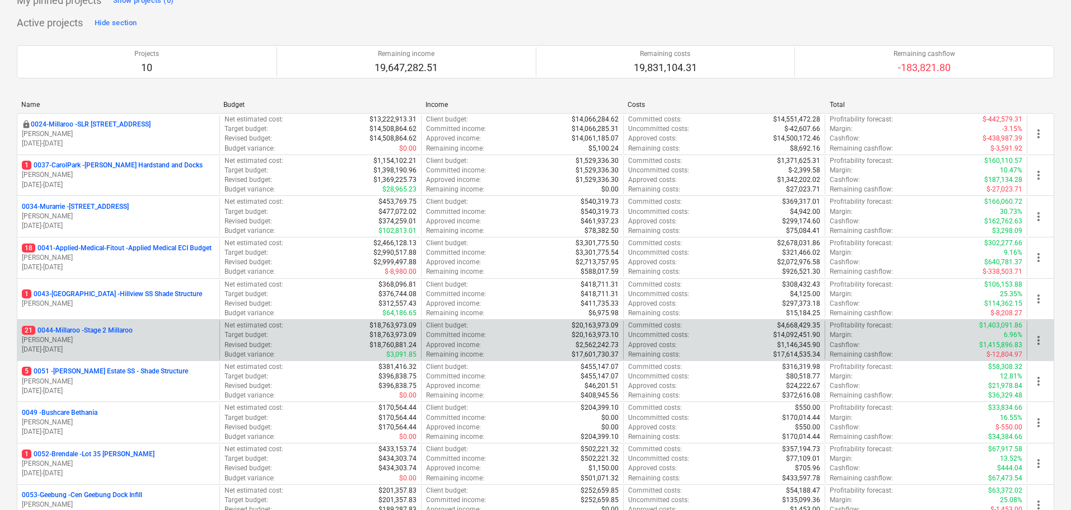  Describe the element at coordinates (925, 68) in the screenshot. I see `p: -183,821.80` at that location.